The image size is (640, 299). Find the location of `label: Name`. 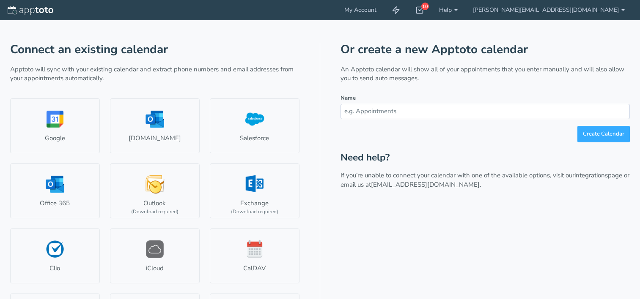

label: Name is located at coordinates (348, 98).